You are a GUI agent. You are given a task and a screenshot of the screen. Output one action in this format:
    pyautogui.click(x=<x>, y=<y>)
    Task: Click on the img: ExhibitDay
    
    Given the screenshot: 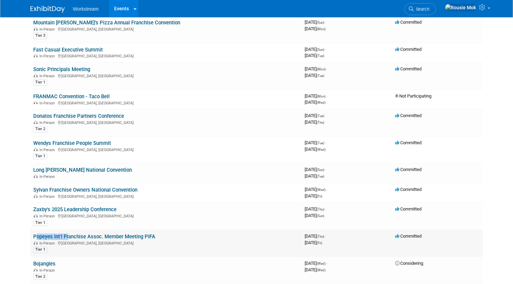 What is the action you would take?
    pyautogui.click(x=48, y=9)
    